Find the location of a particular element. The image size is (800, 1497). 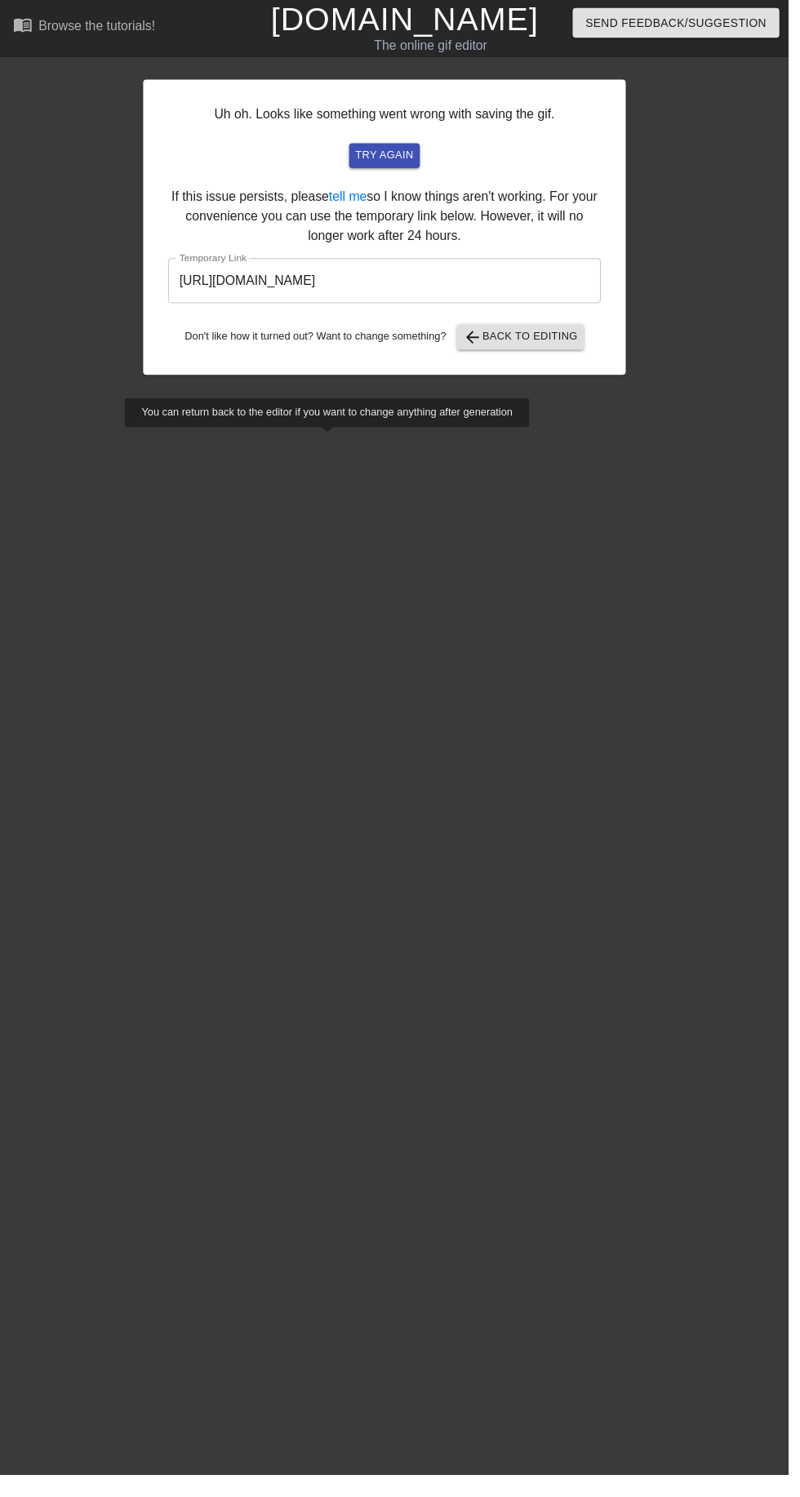

button: Send Feedback/Suggestion is located at coordinates (686, 23).